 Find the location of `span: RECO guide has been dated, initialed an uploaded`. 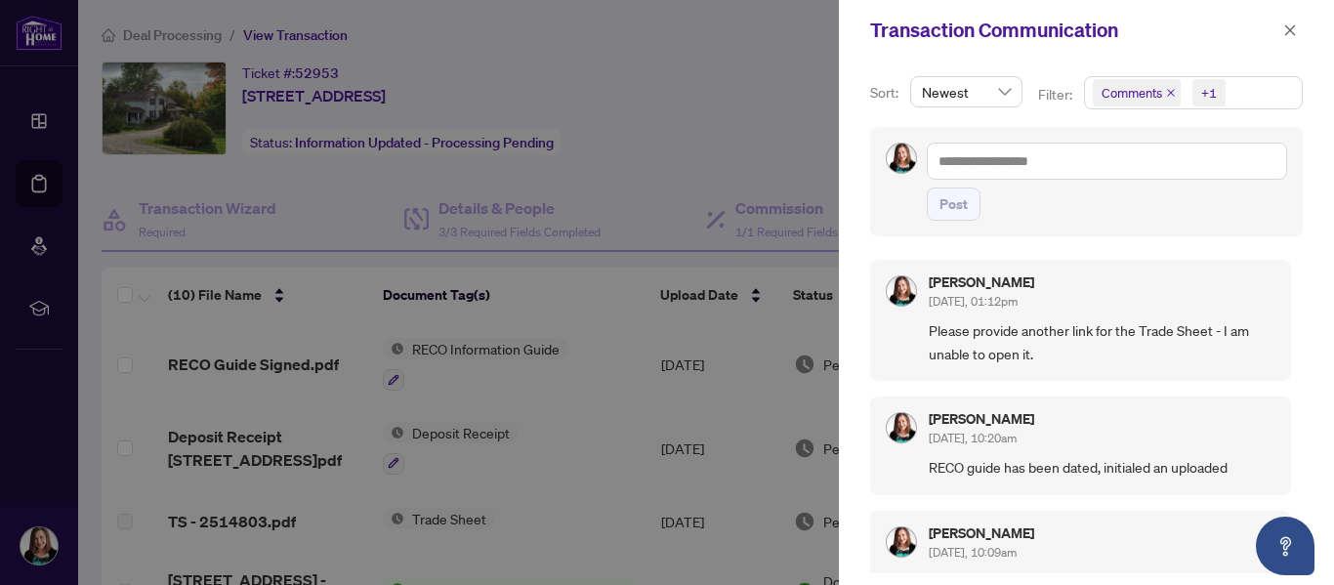

span: RECO guide has been dated, initialed an uploaded is located at coordinates (1102, 467).